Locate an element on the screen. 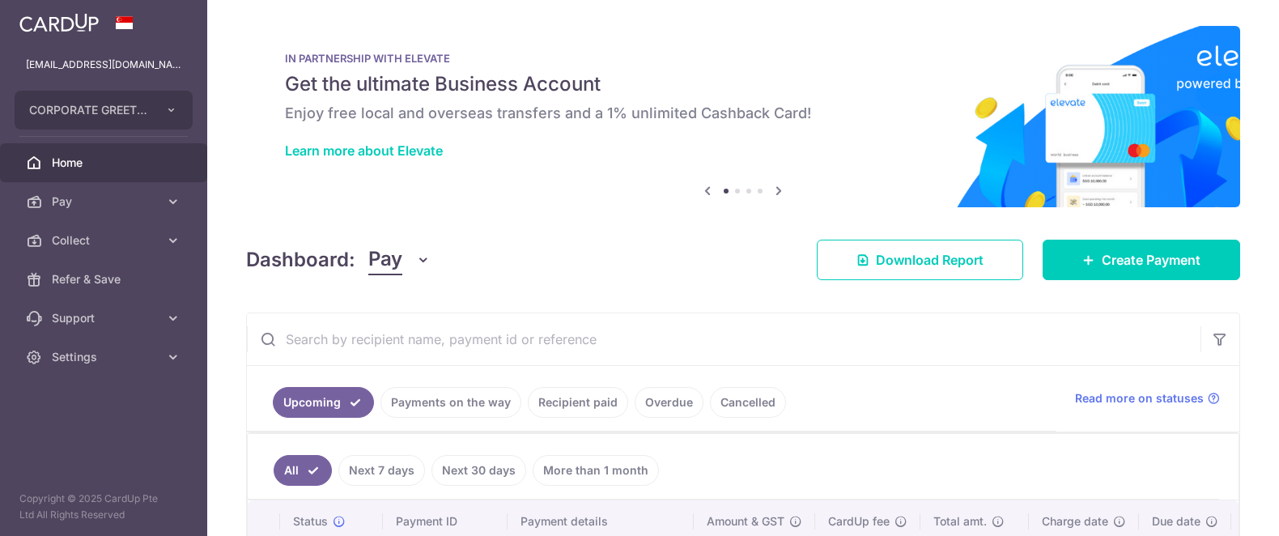  a: Next 30 days is located at coordinates (478, 470).